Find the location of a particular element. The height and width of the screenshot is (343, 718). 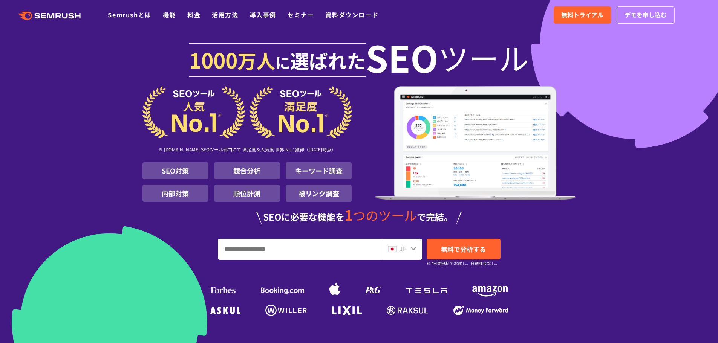

li: 被リンク調査 is located at coordinates (318, 193).